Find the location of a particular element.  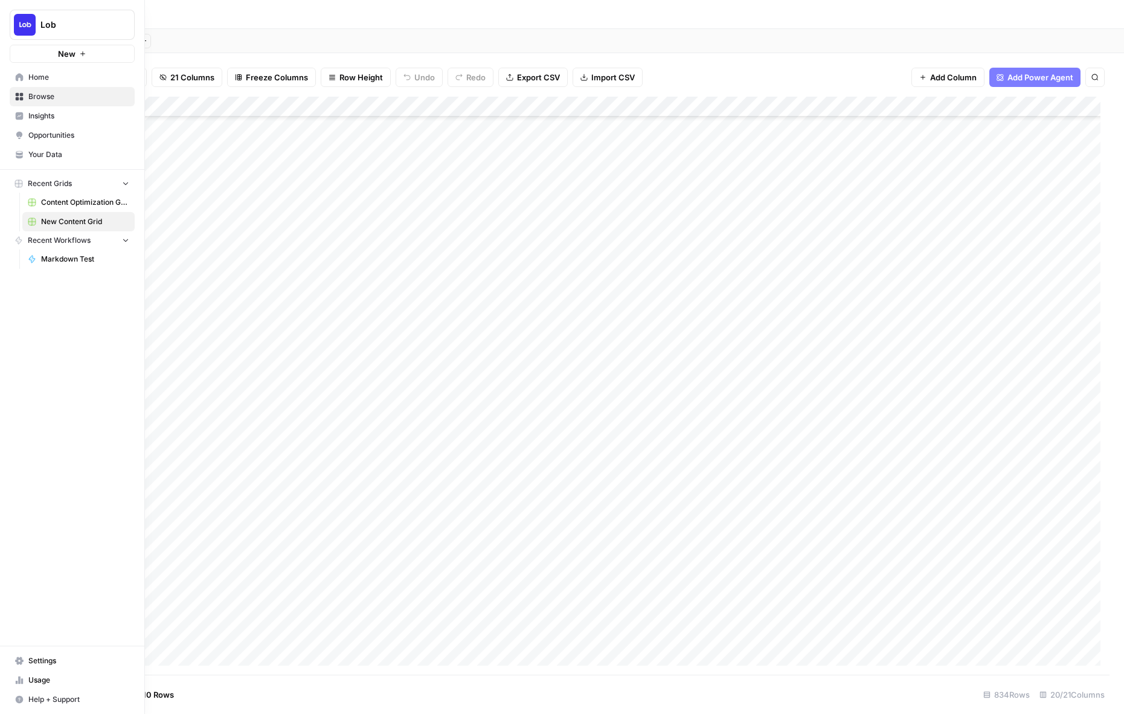

span: Insights is located at coordinates (79, 116).